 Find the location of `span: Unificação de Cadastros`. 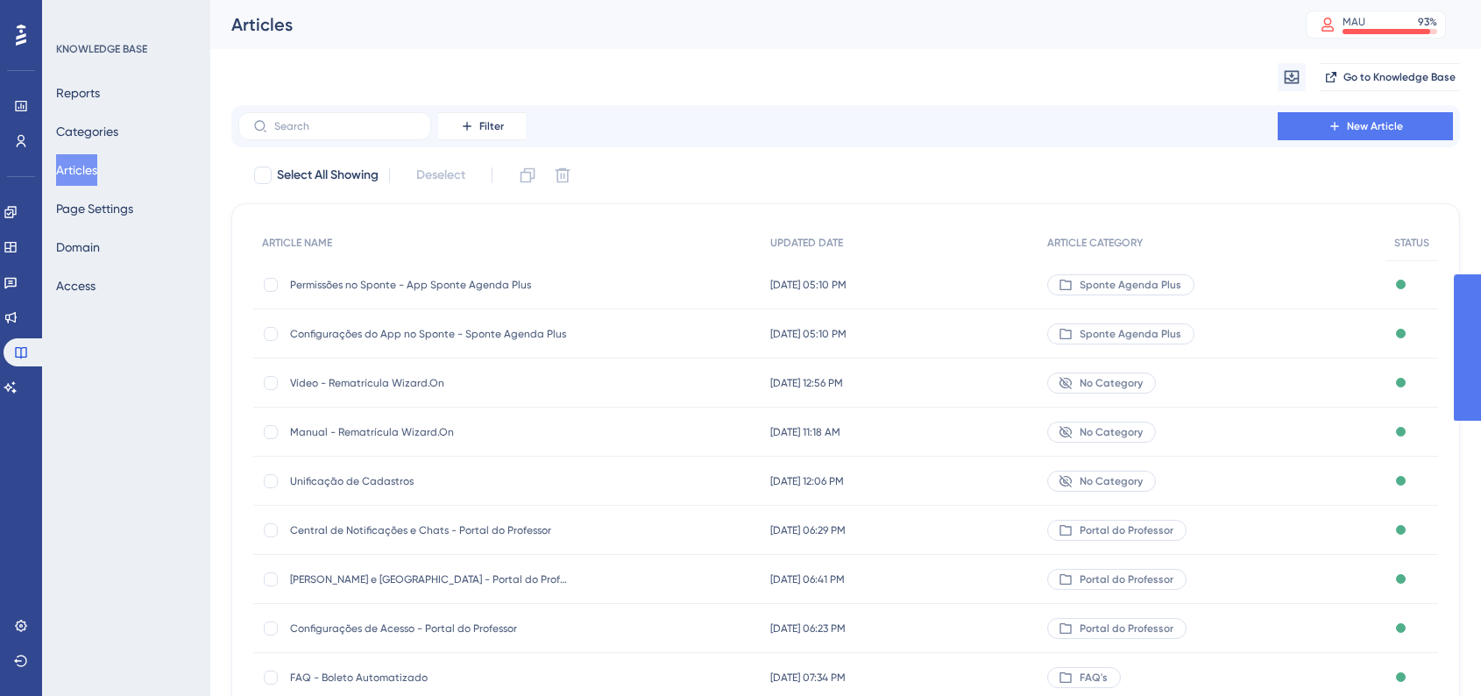

span: Unificação de Cadastros is located at coordinates (430, 481).